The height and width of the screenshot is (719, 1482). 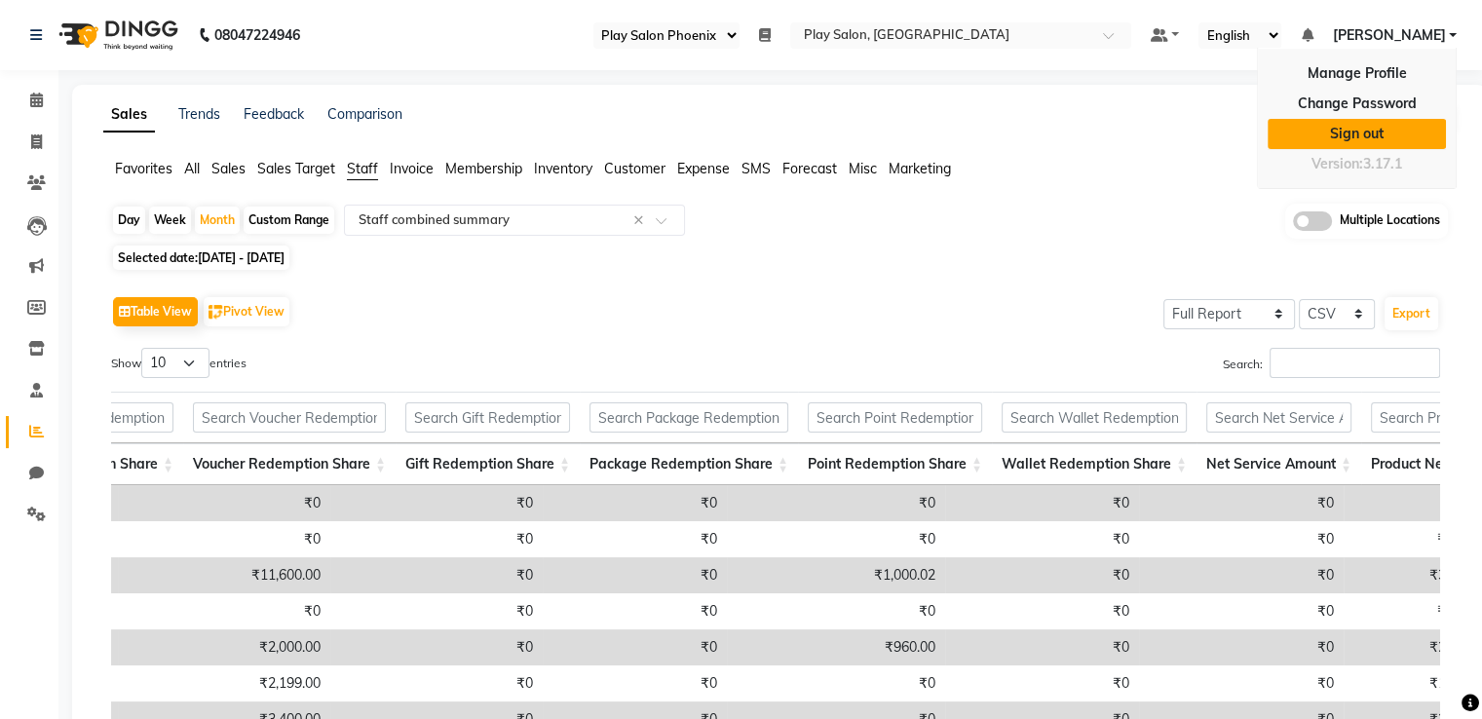 I want to click on div: Week, so click(x=170, y=220).